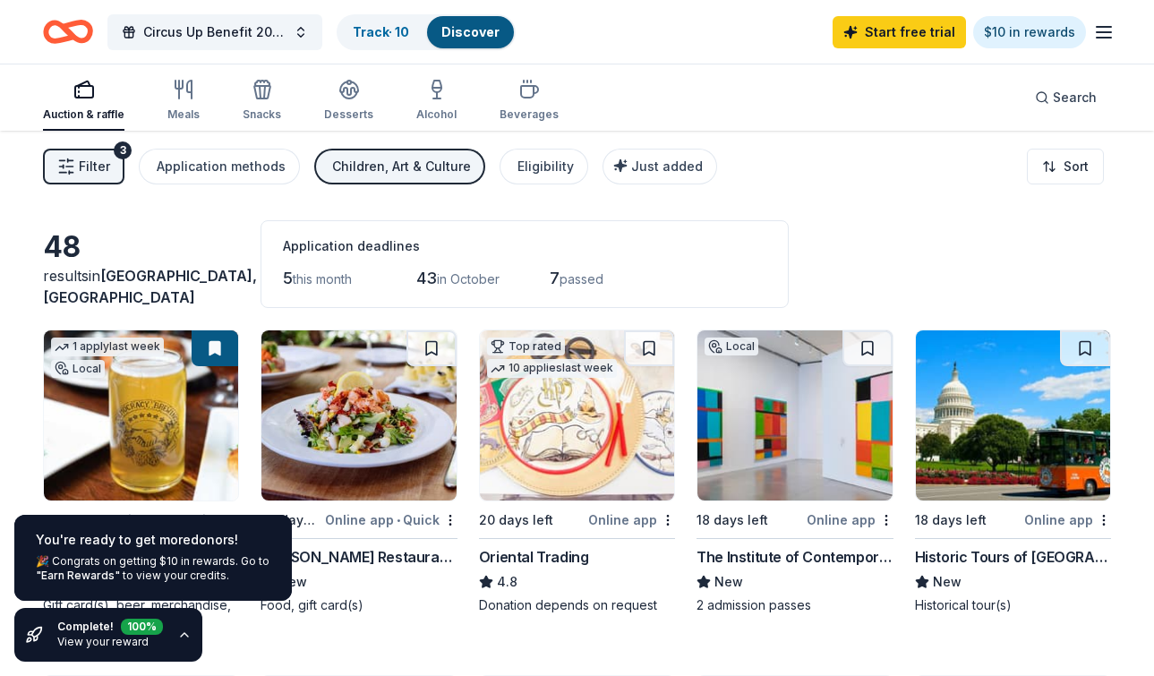  I want to click on button: Track· 10Discover, so click(426, 32).